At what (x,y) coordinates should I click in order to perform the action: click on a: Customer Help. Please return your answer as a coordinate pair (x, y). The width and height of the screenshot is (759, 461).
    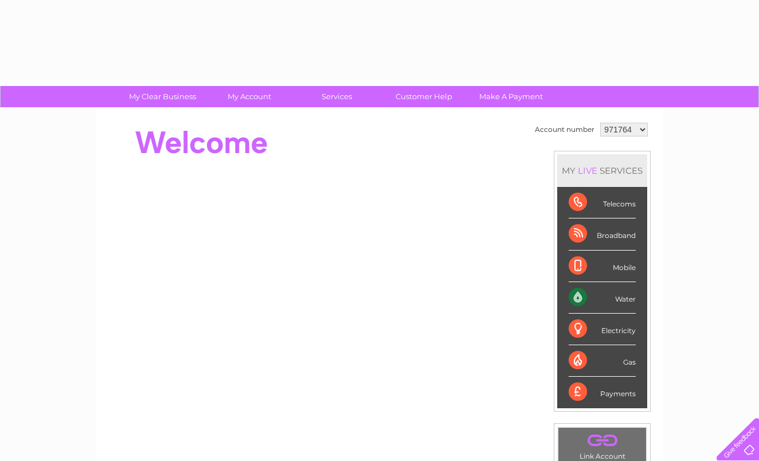
    Looking at the image, I should click on (424, 96).